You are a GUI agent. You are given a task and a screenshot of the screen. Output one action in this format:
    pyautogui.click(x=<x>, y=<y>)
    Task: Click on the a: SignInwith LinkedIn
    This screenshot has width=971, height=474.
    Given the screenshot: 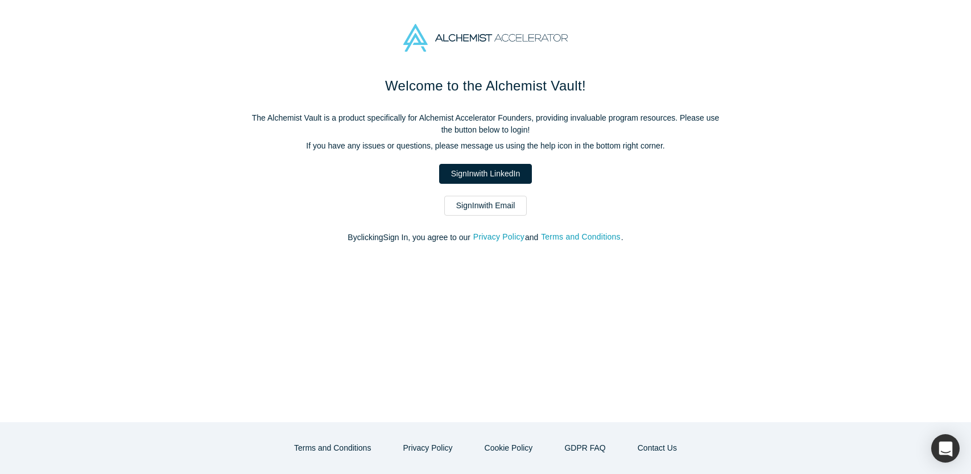 What is the action you would take?
    pyautogui.click(x=485, y=173)
    